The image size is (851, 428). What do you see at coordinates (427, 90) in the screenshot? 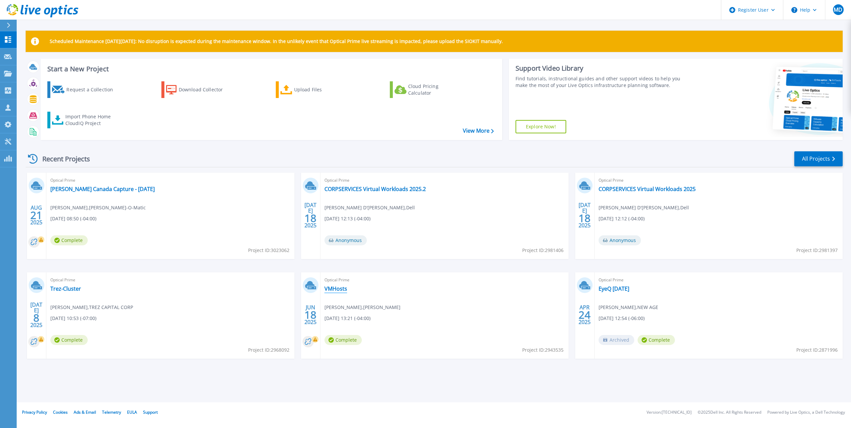
I see `a: Cloud Pricing Calculator` at bounding box center [427, 90].